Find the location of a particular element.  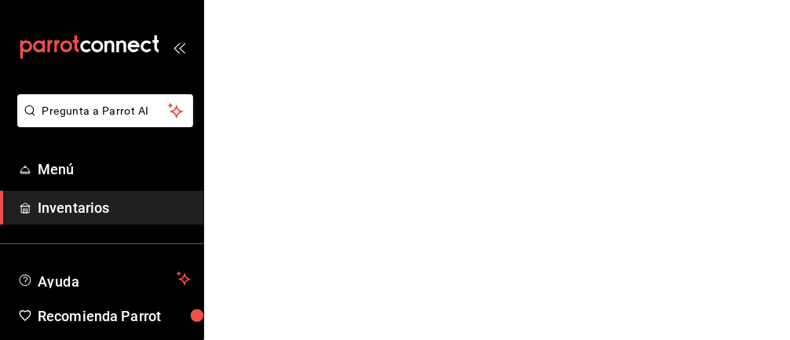

span: Ayuda is located at coordinates (104, 279).